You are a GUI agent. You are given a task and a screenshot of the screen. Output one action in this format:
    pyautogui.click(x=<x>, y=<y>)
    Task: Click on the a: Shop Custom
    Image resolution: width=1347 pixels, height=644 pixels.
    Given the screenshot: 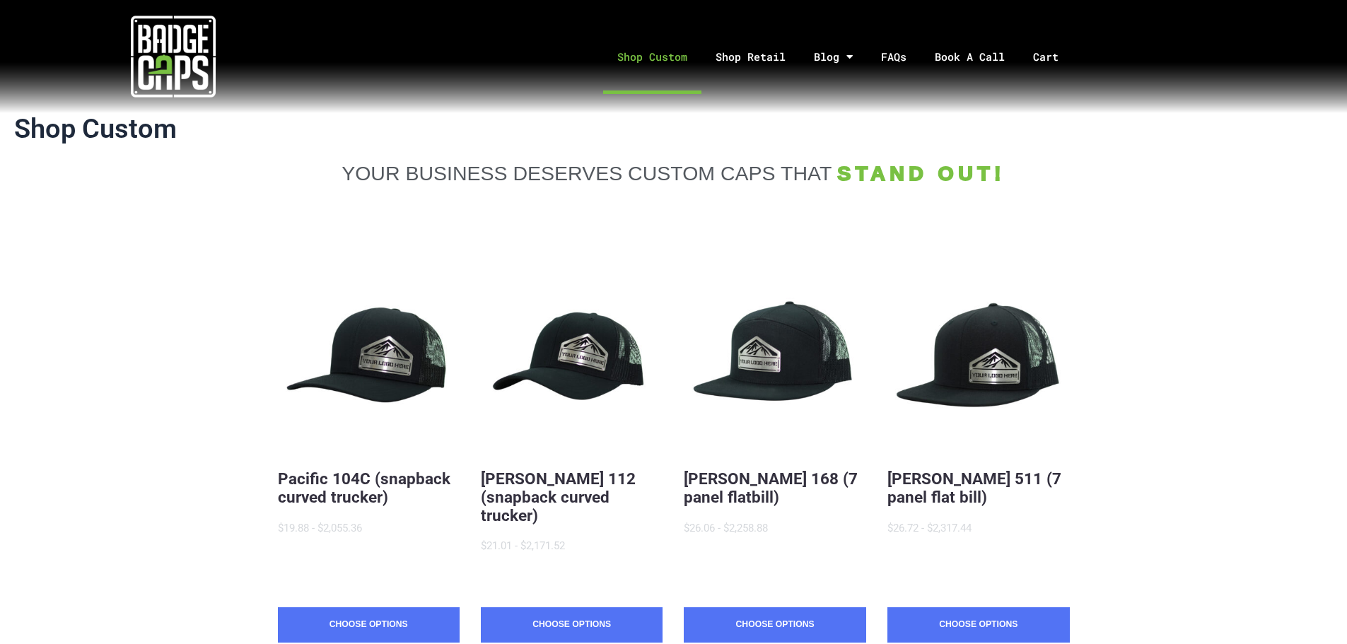 What is the action you would take?
    pyautogui.click(x=652, y=57)
    